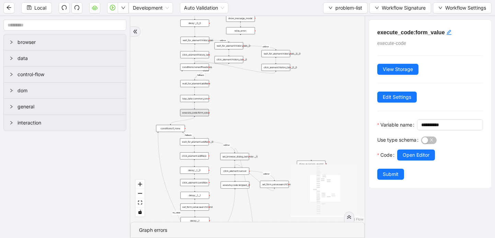  I want to click on div: wait_for_element:history_tab__0, so click(229, 46).